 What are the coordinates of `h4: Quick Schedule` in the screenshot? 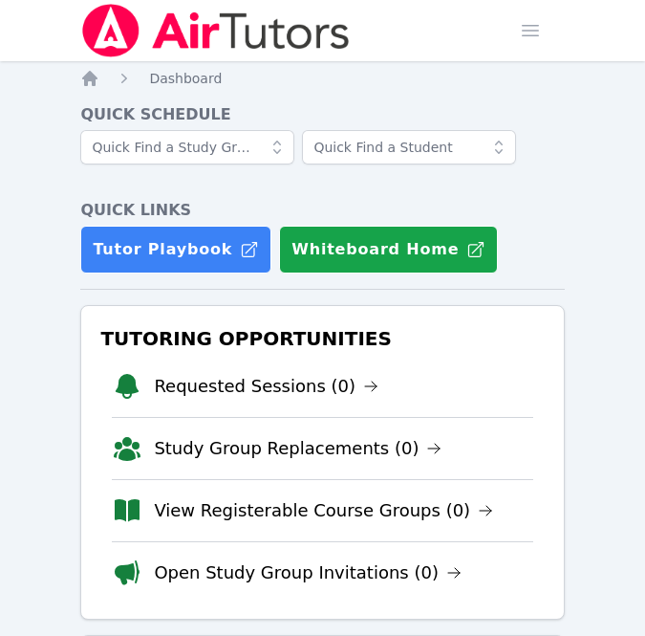 It's located at (322, 115).